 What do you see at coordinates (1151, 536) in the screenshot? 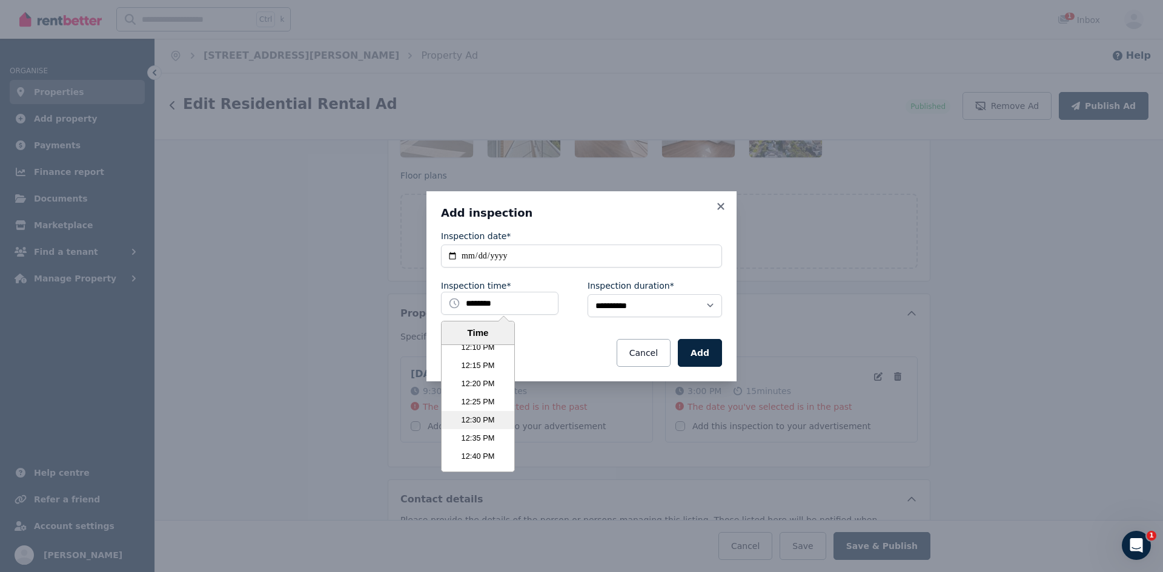
I see `span: 1` at bounding box center [1151, 536].